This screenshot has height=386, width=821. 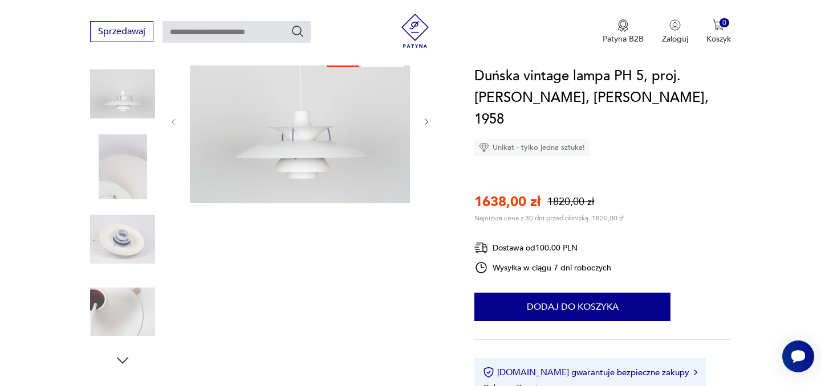 I want to click on div: Unikat - tylko jedna sztuka!, so click(x=532, y=148).